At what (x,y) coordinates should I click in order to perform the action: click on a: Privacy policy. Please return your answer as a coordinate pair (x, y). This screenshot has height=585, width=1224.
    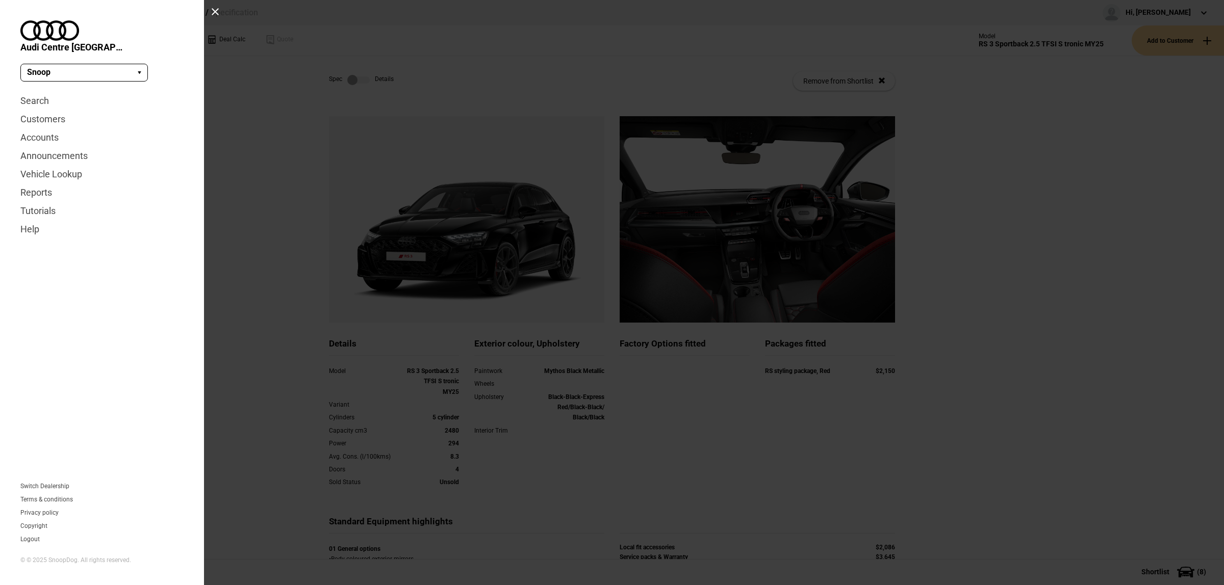
    Looking at the image, I should click on (39, 513).